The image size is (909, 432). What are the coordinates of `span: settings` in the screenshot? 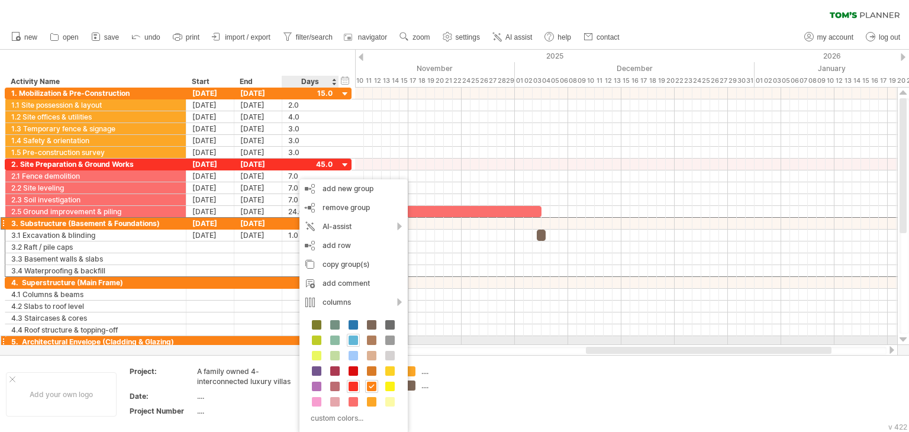 It's located at (468, 37).